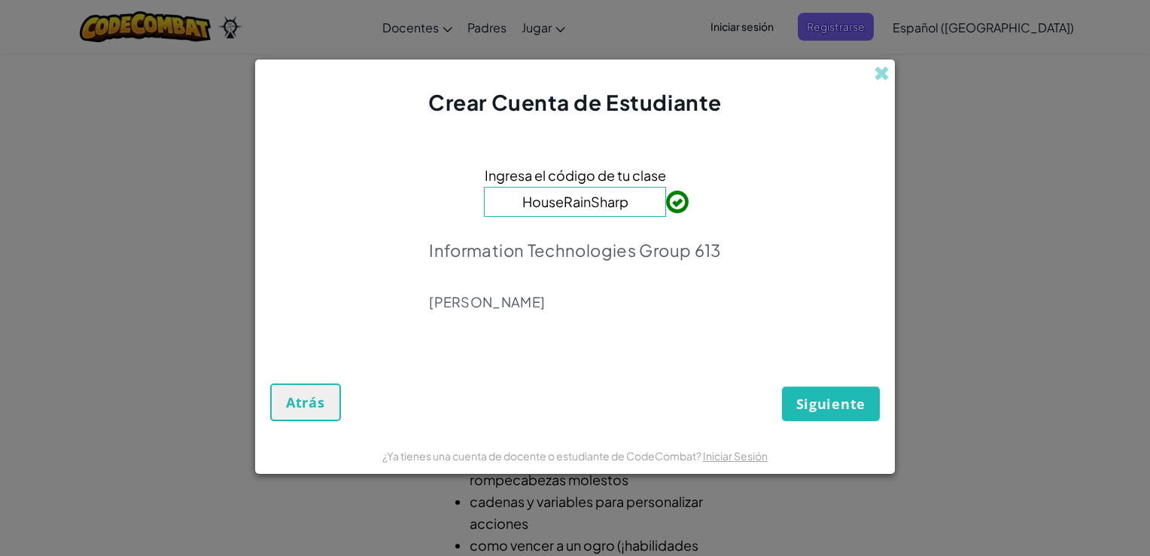 The image size is (1150, 556). I want to click on button: Atrás, so click(306, 402).